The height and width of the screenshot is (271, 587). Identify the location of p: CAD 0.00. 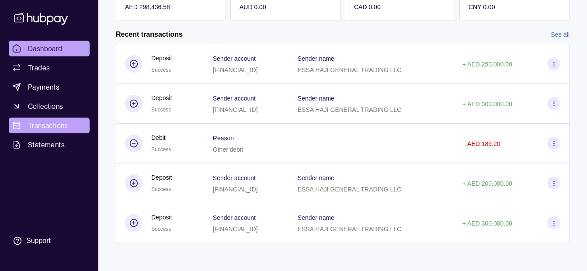
(400, 7).